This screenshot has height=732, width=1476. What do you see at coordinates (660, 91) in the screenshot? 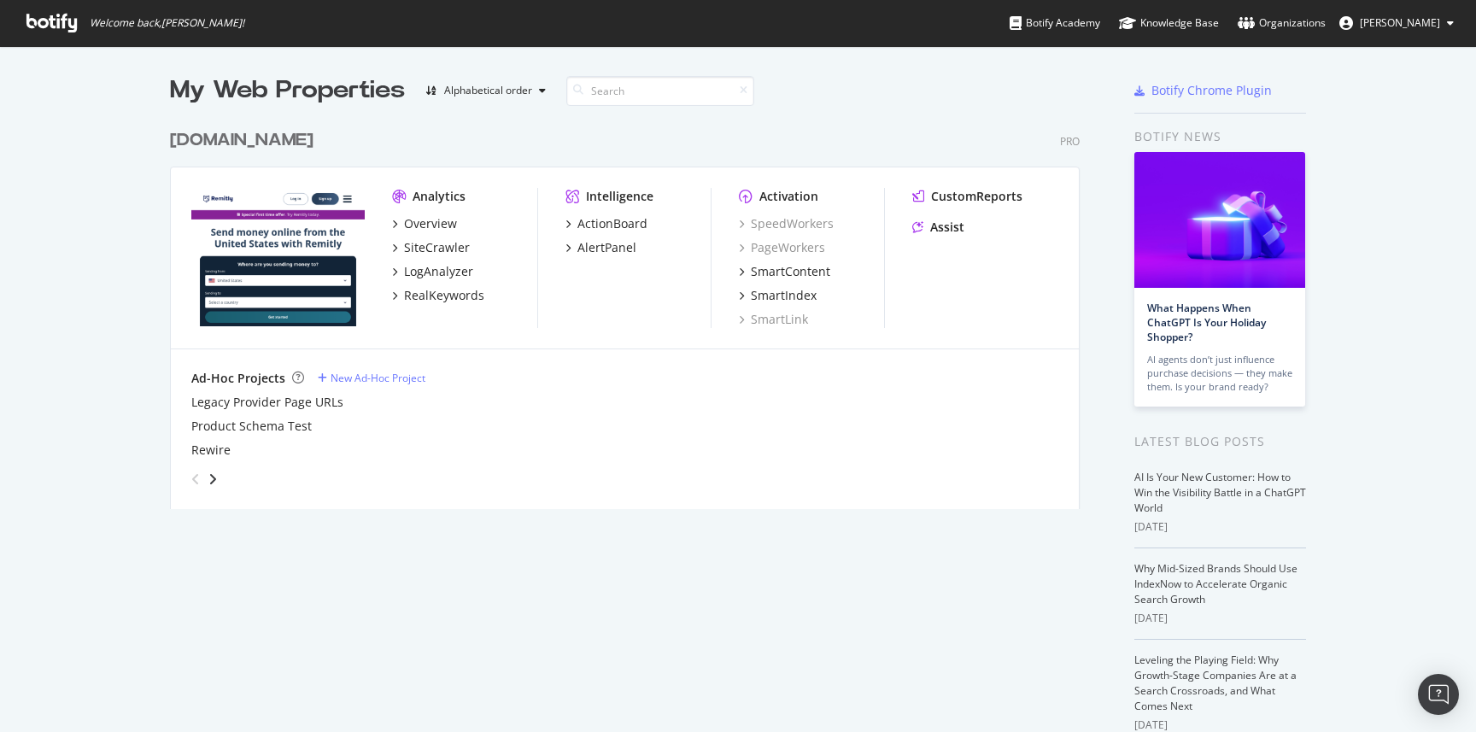
I see `input: Search` at bounding box center [660, 91].